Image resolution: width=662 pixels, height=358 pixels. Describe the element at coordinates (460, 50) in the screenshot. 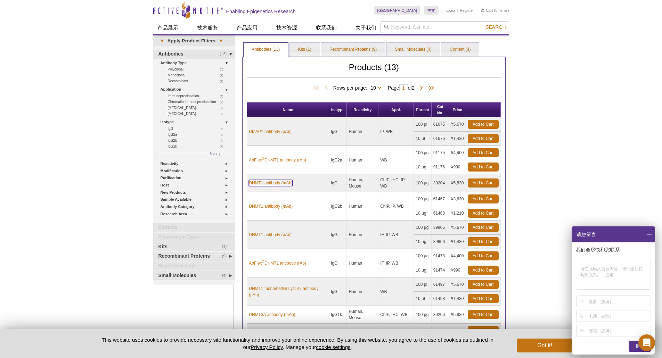

I see `a: Content (4)` at that location.